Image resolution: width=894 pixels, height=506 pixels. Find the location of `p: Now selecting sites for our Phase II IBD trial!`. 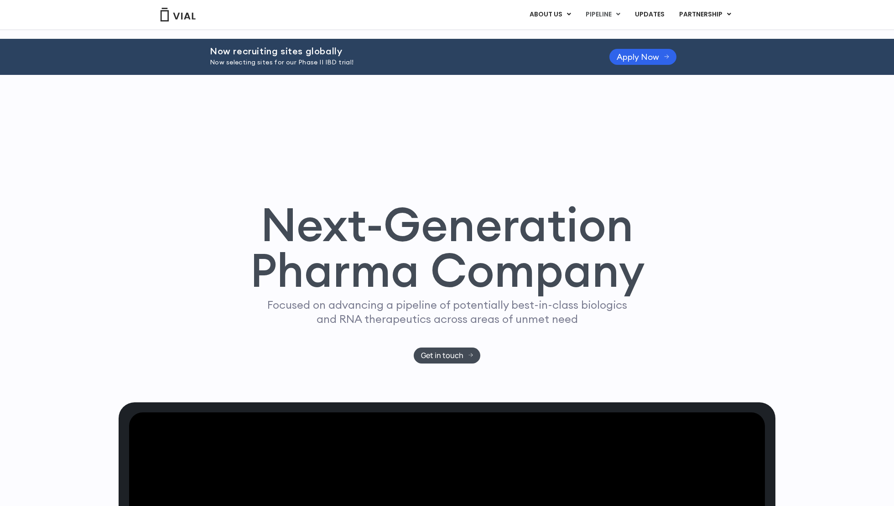

p: Now selecting sites for our Phase II IBD trial! is located at coordinates (398, 63).